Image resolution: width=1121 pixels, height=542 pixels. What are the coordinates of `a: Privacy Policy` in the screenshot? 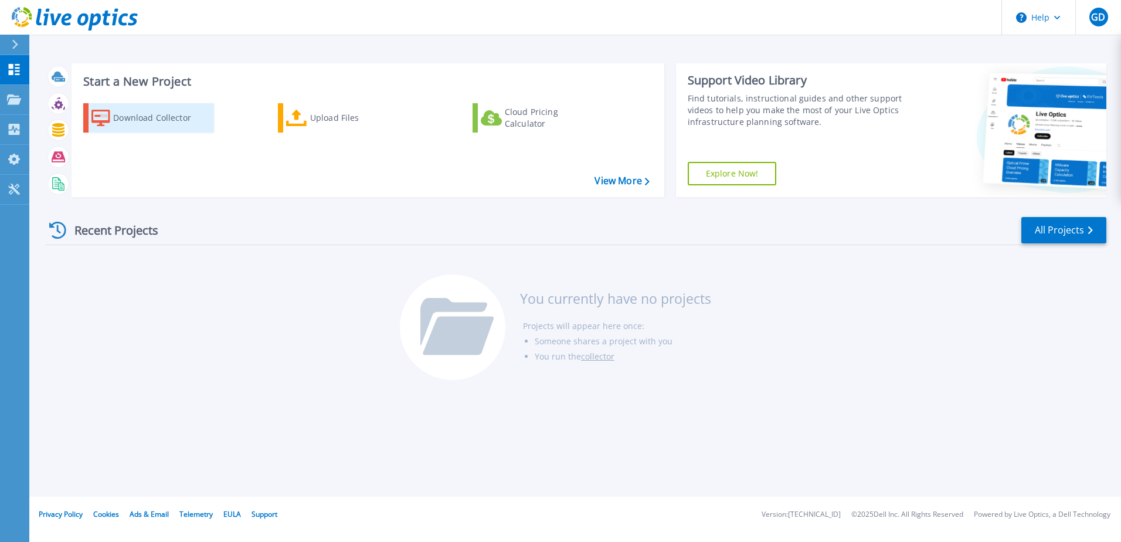 It's located at (60, 513).